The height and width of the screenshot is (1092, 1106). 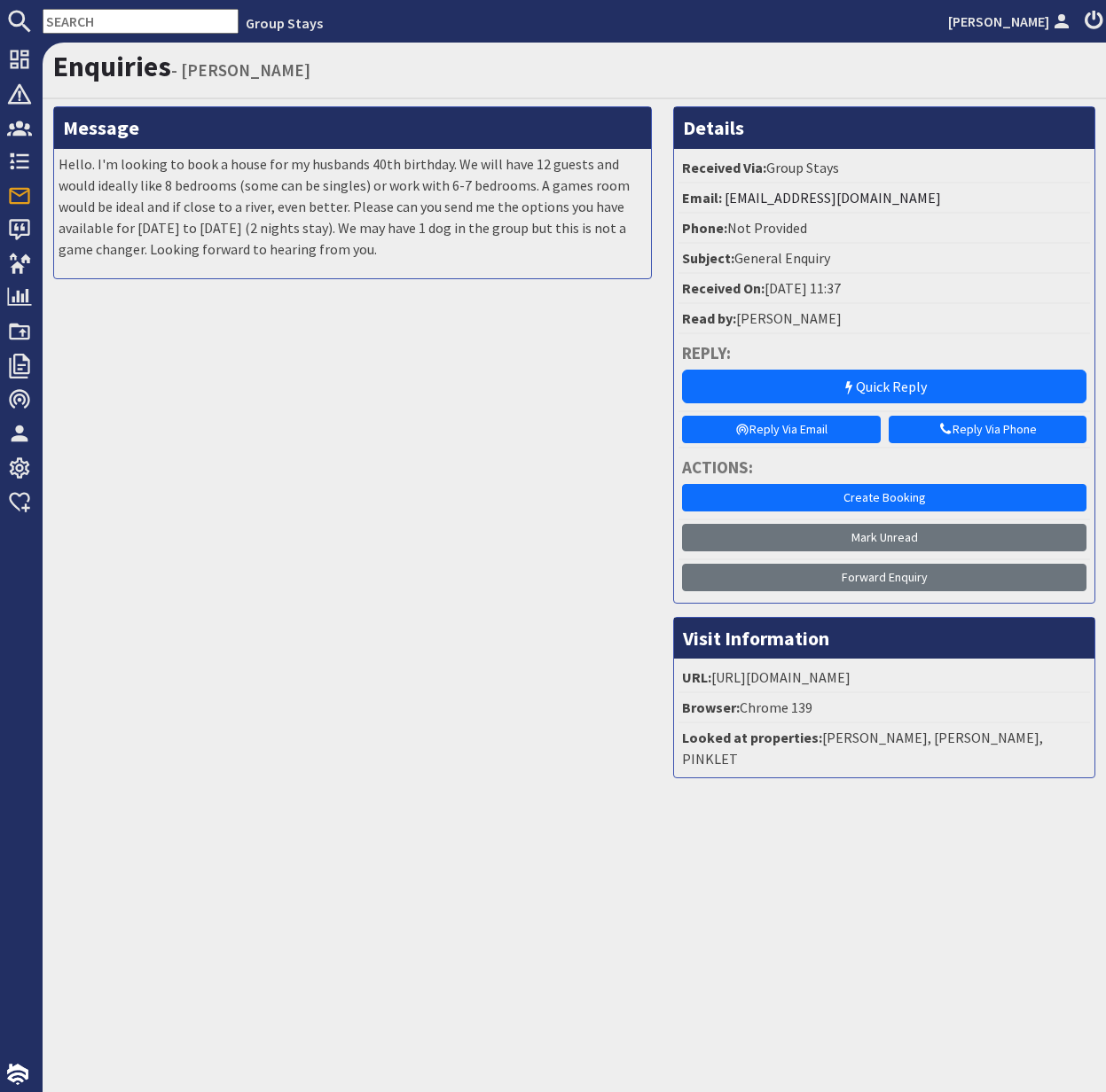 I want to click on a: Enquiries, so click(x=111, y=67).